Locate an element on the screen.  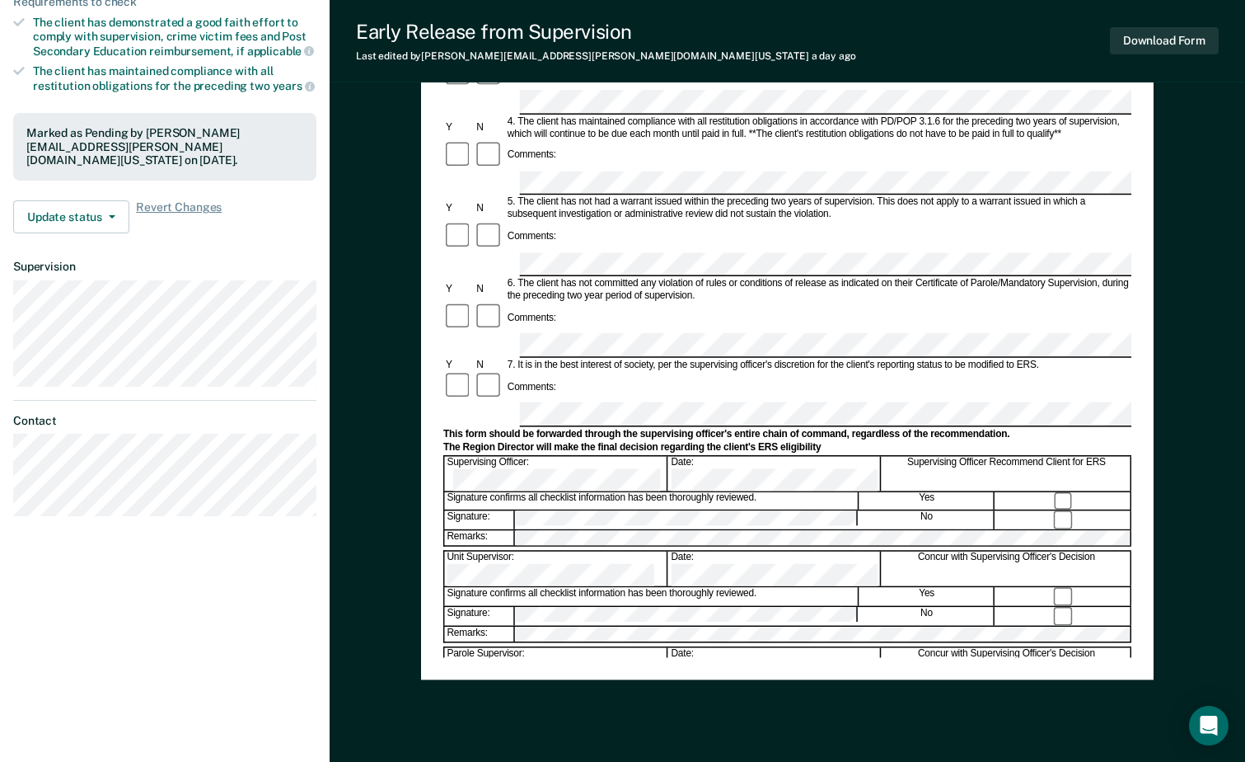
dt: Contact is located at coordinates (165, 420).